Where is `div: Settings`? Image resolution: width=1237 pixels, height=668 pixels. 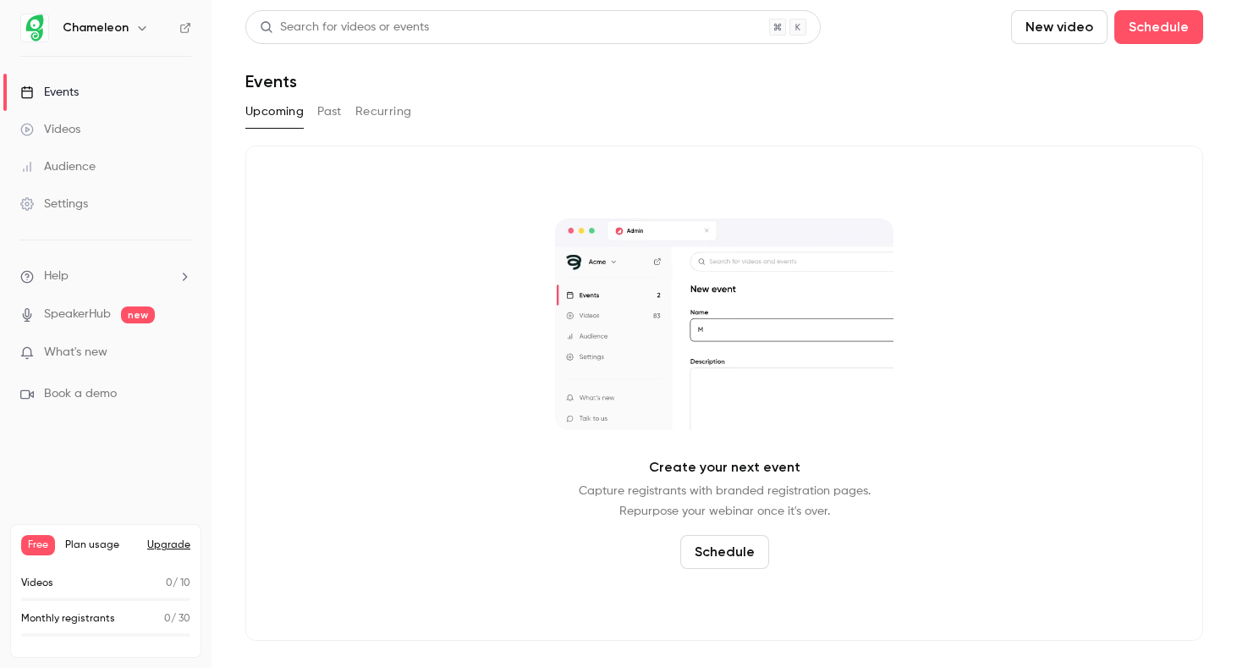
div: Settings is located at coordinates (54, 204).